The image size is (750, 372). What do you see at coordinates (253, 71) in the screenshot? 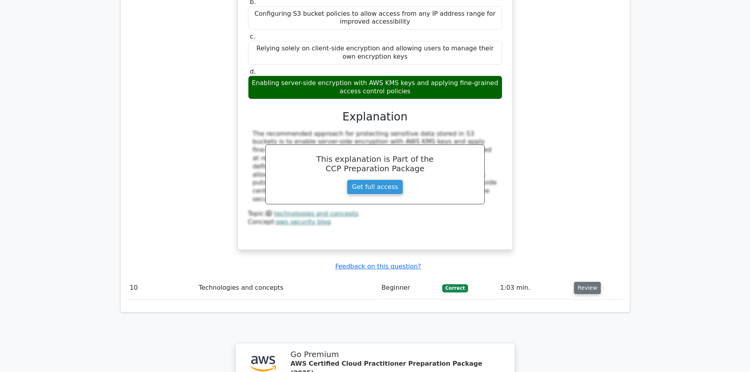
I see `span: d.` at bounding box center [253, 71].